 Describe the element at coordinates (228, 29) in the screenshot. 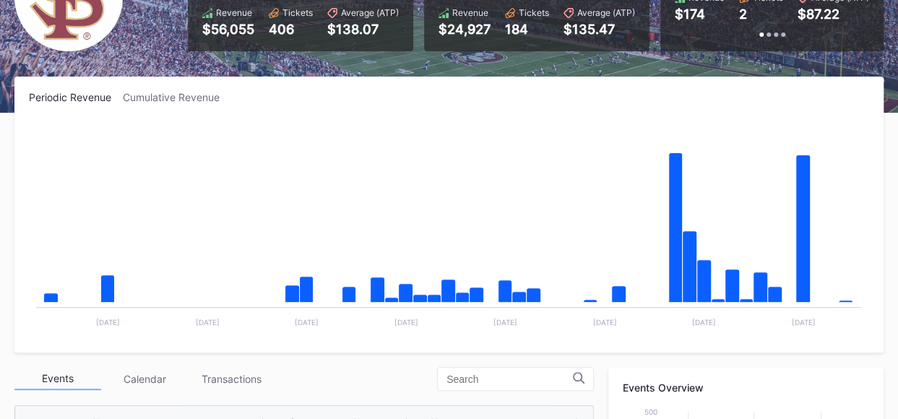

I see `div: $56,055` at that location.